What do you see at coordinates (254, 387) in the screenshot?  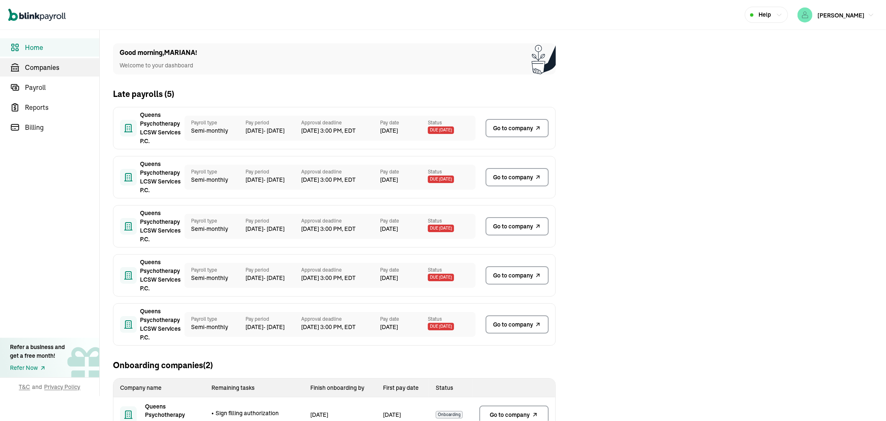 I see `th: Remaining tasks` at bounding box center [254, 387].